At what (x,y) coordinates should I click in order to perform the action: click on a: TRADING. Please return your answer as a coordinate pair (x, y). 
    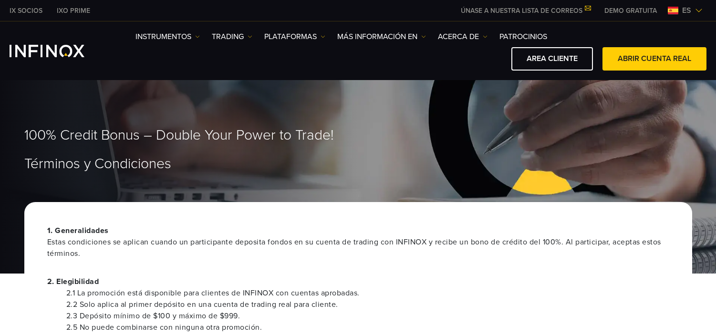
    Looking at the image, I should click on (232, 37).